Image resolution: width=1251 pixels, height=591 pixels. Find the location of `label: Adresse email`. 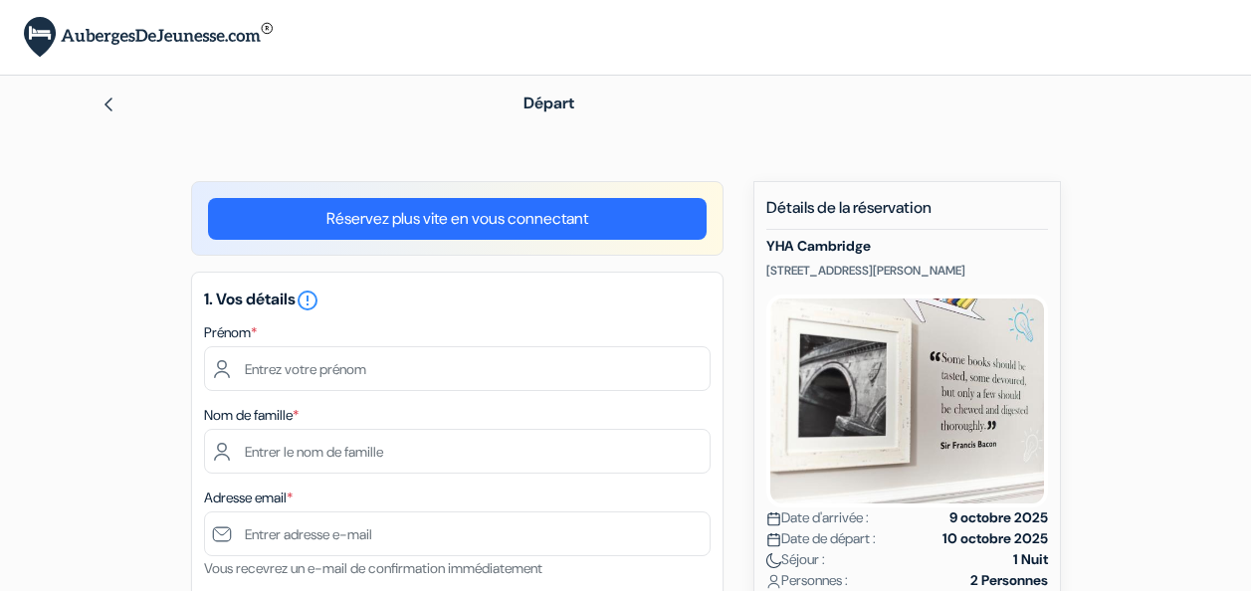

label: Adresse email is located at coordinates (248, 497).